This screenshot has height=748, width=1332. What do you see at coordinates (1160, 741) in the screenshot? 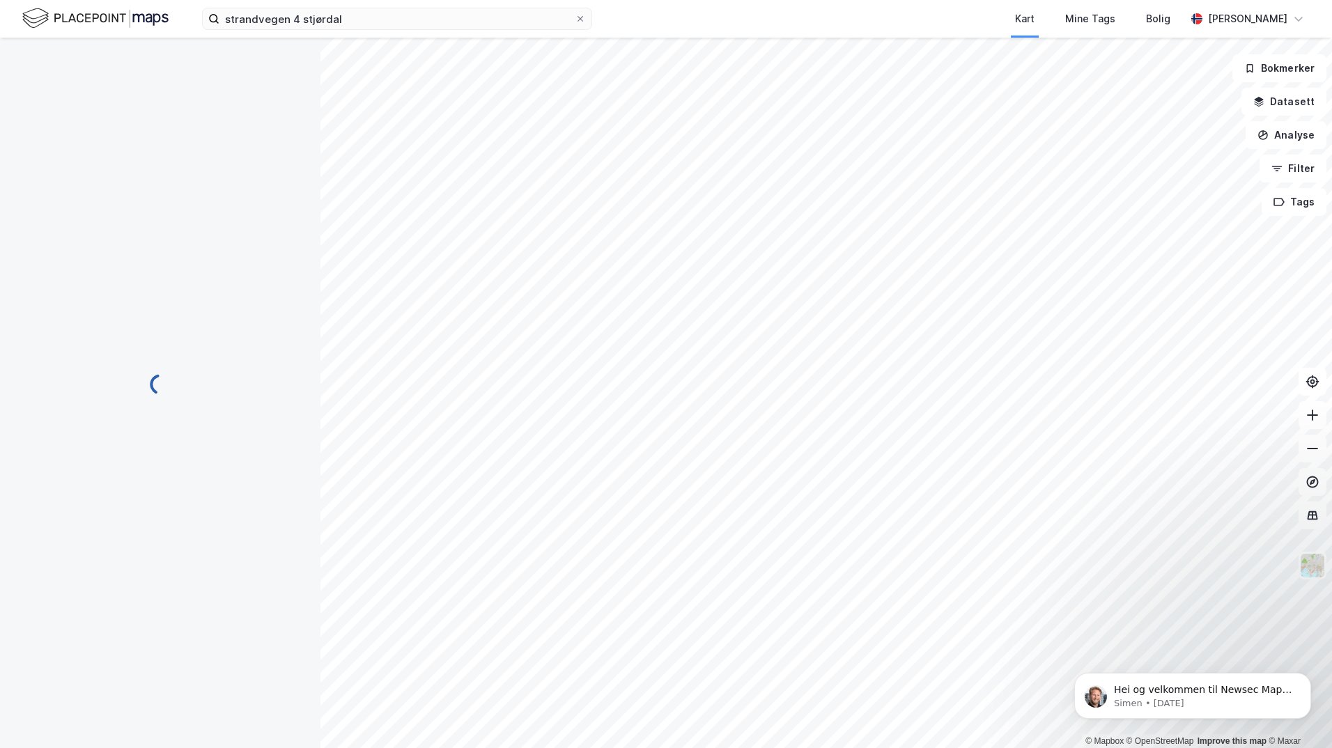
I see `a: OpenStreetMap` at bounding box center [1160, 741].